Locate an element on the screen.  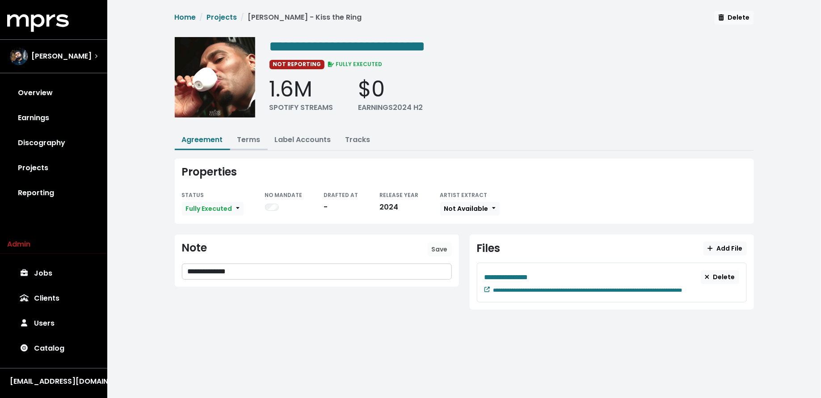
small: STATUS is located at coordinates (193, 195).